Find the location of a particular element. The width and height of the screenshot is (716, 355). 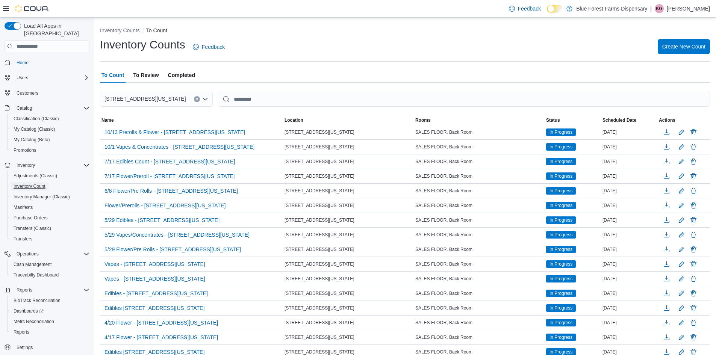

a: Customers is located at coordinates (27, 93).